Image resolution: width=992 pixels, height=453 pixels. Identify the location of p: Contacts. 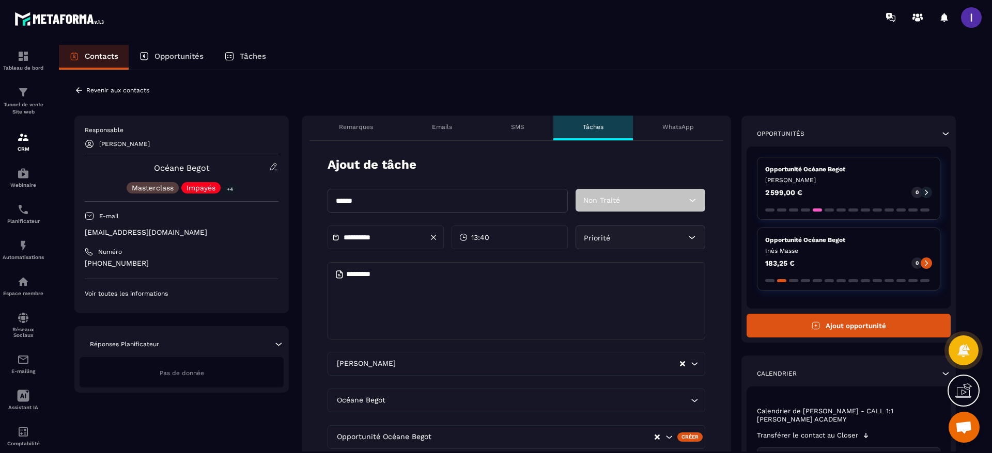
(101, 56).